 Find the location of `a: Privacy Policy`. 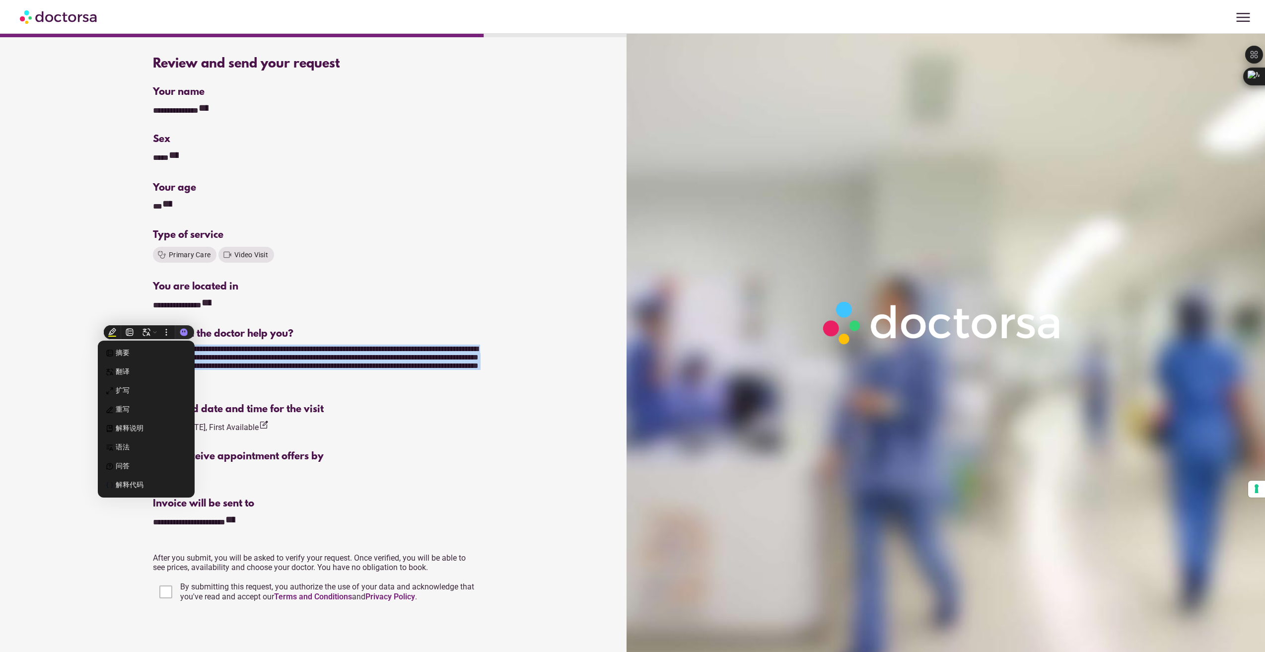

a: Privacy Policy is located at coordinates (390, 596).